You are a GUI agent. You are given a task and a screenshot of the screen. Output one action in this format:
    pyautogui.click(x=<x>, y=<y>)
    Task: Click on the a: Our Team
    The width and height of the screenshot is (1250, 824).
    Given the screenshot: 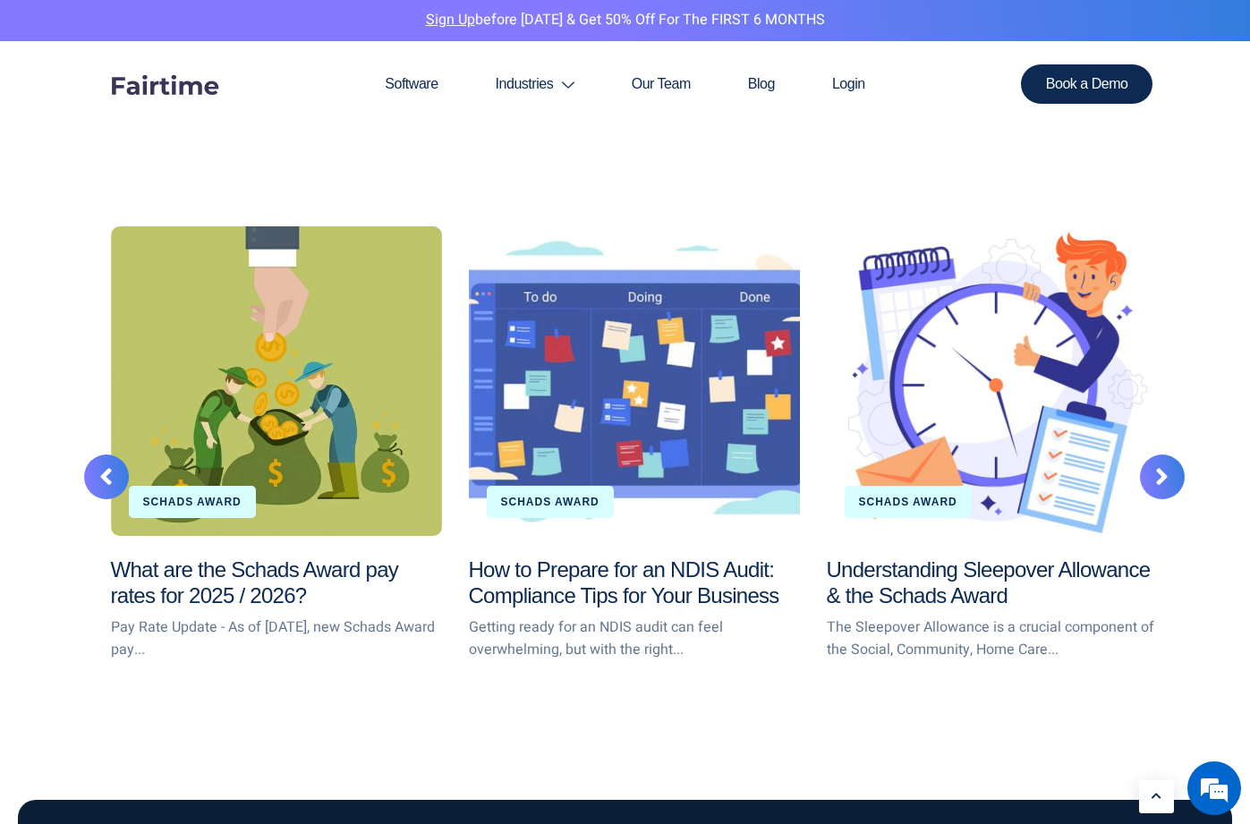 What is the action you would take?
    pyautogui.click(x=661, y=84)
    